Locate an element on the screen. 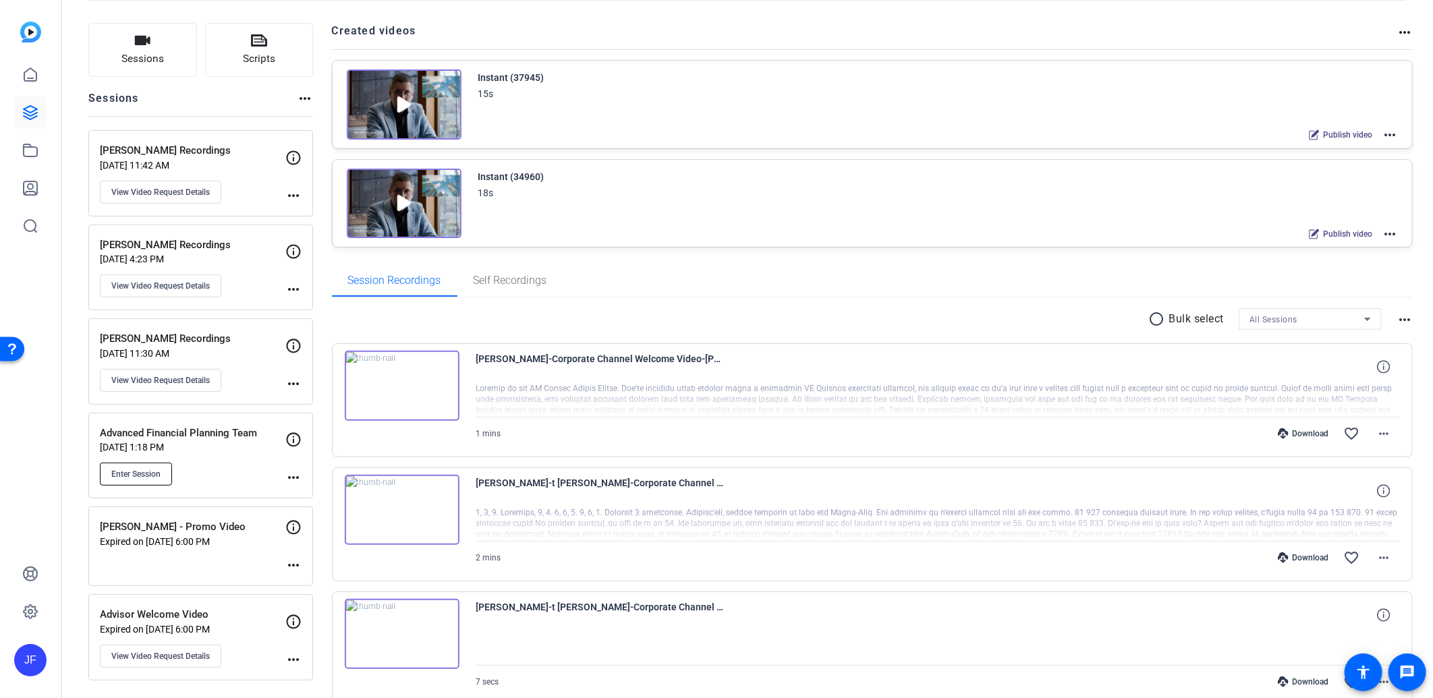 This screenshot has height=698, width=1433. button: Enter Session is located at coordinates (136, 474).